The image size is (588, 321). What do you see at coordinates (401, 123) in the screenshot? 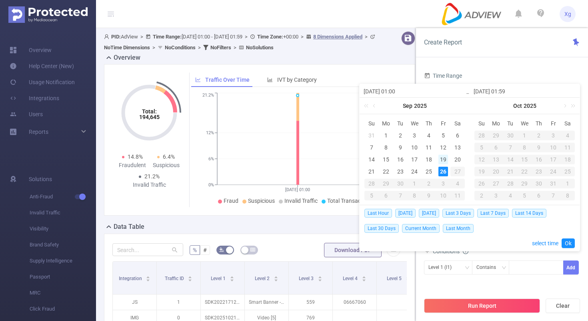
I see `span: Tu` at bounding box center [401, 123].